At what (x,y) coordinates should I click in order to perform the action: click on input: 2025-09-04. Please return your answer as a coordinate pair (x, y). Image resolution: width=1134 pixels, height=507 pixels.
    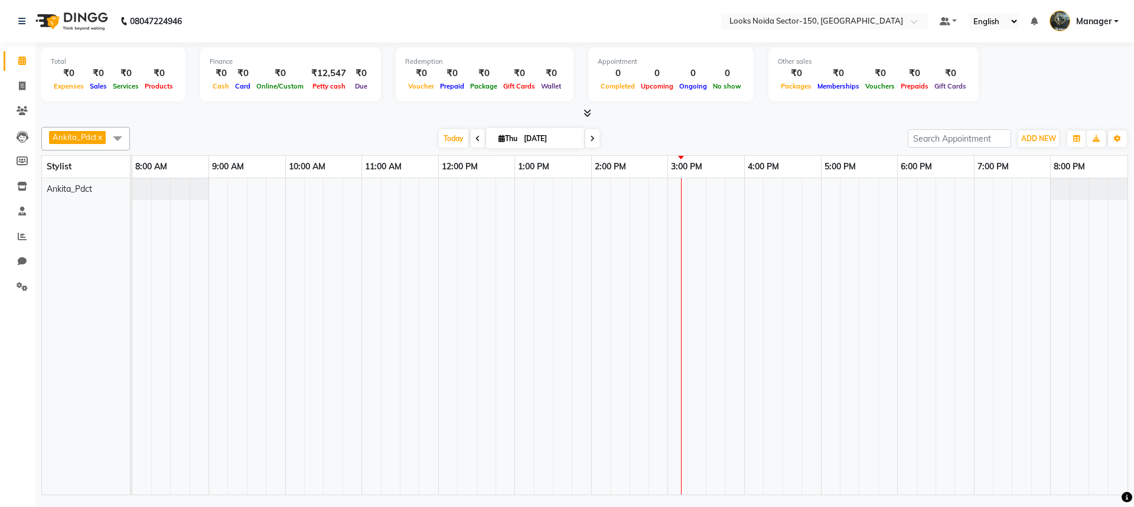
    Looking at the image, I should click on (550, 139).